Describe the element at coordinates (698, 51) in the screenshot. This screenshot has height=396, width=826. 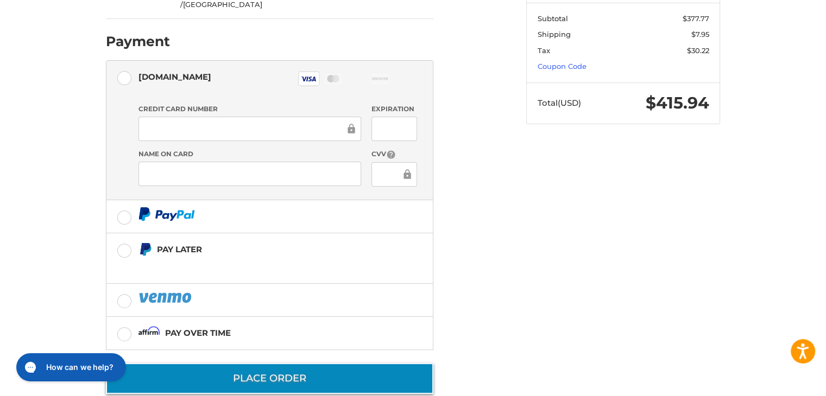
I see `span: $30.22` at that location.